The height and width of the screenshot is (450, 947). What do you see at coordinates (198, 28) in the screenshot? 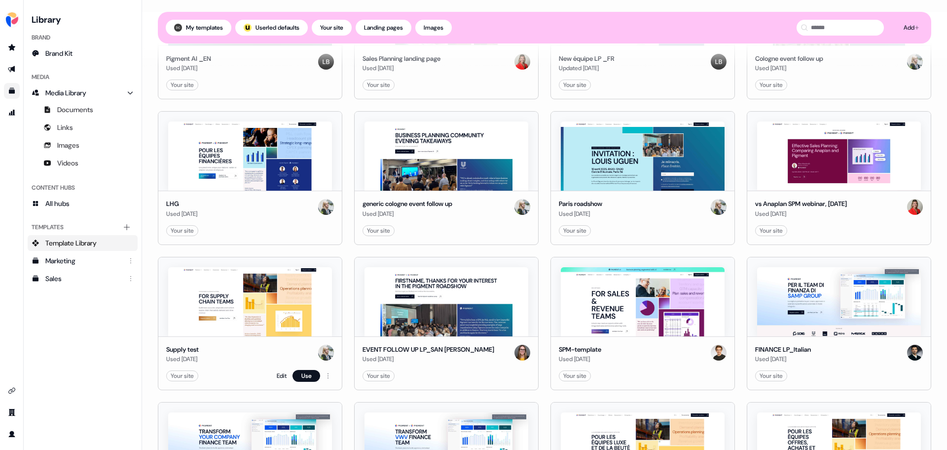
I see `button: My templates` at bounding box center [198, 28].